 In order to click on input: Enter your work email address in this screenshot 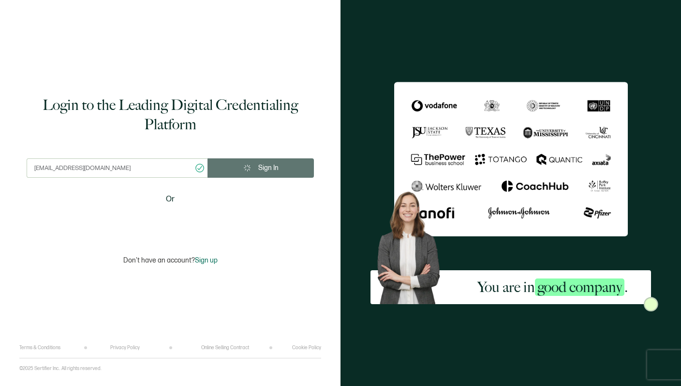, I will do `click(117, 168)`.